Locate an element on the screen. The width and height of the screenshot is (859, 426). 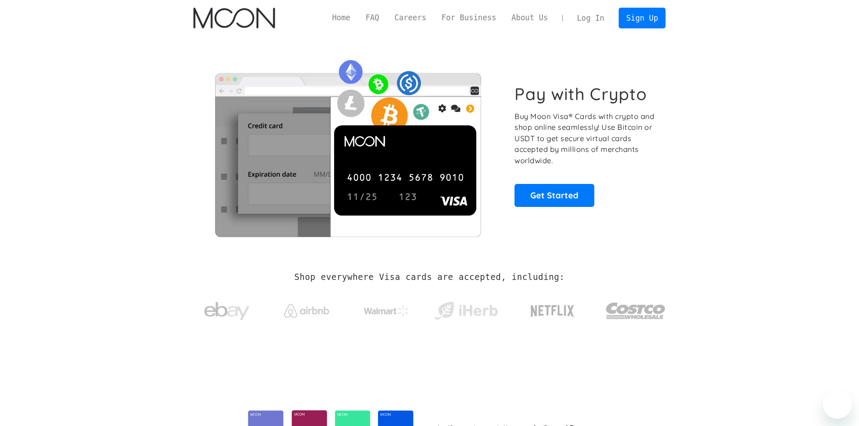
img: Costco is located at coordinates (636, 311).